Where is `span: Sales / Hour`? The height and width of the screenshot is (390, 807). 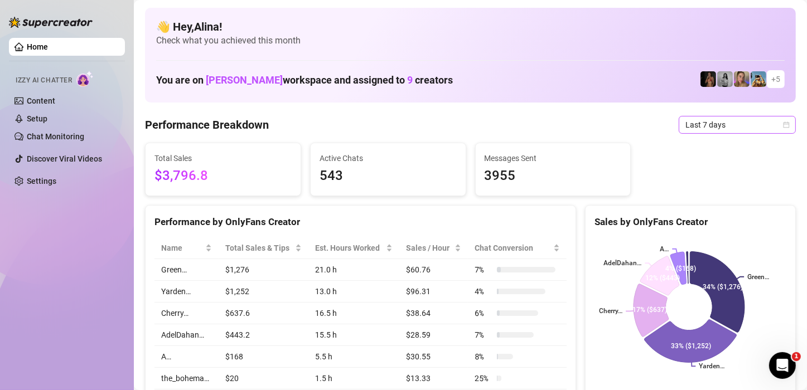
span: Sales / Hour is located at coordinates (429, 248).